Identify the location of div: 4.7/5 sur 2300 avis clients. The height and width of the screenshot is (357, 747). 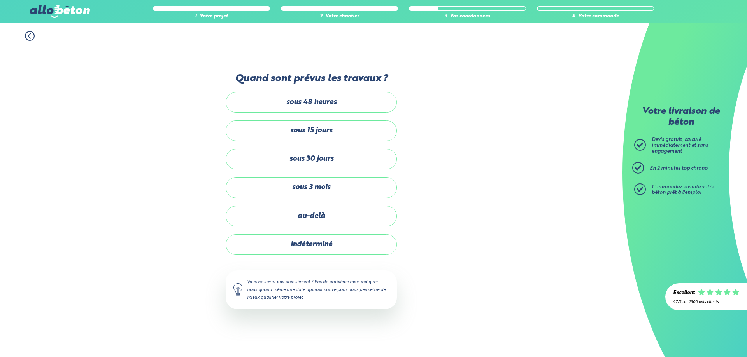
(706, 302).